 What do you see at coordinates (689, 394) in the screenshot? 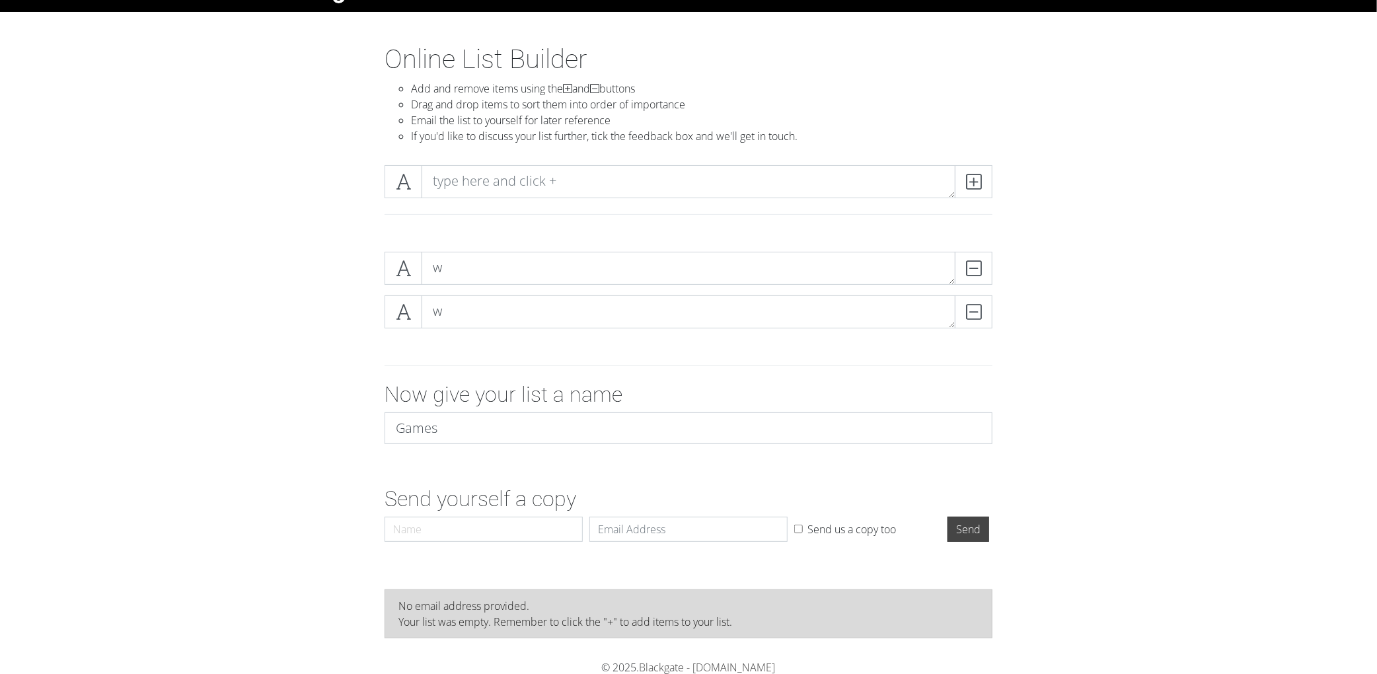
I see `h2: Now give your list a name` at bounding box center [689, 394].